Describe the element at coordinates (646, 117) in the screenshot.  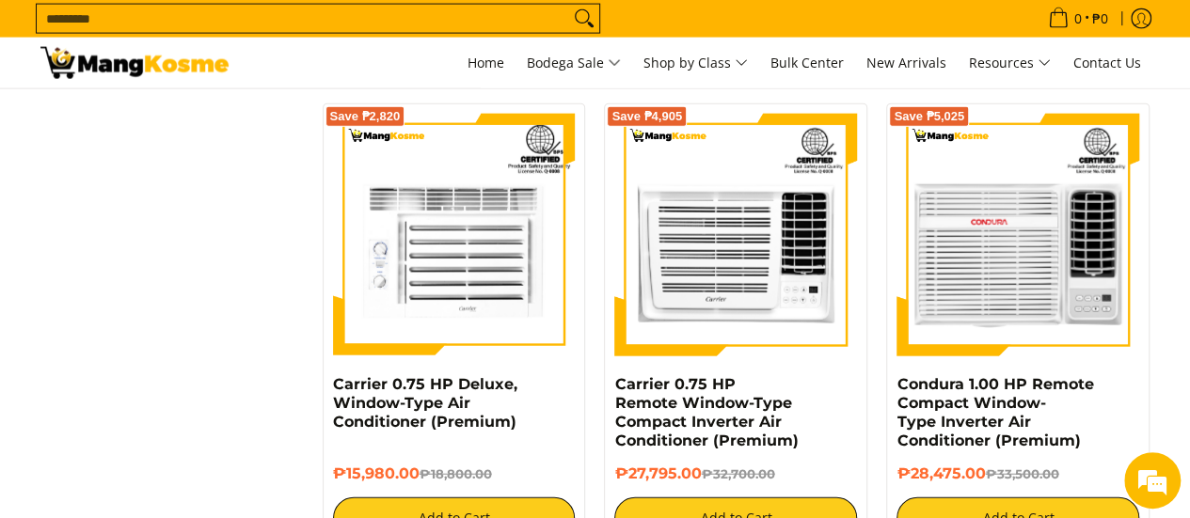
I see `span: Save ₱4,905` at that location.